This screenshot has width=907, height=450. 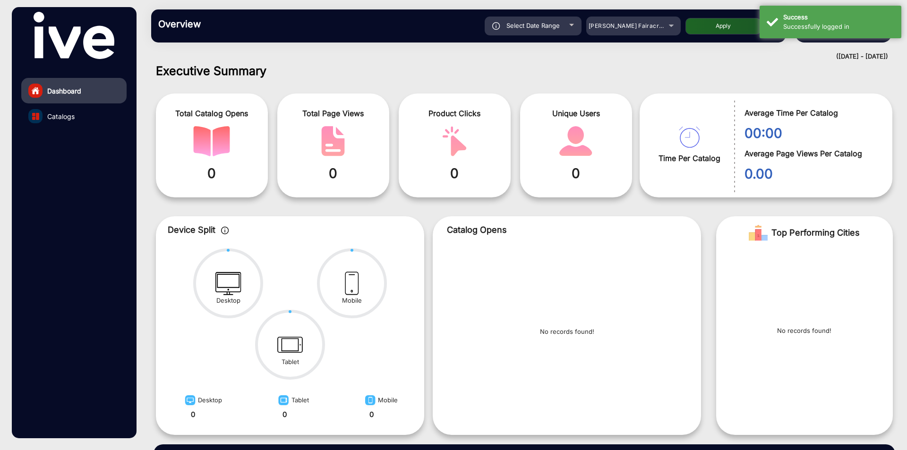 What do you see at coordinates (567, 230) in the screenshot?
I see `p: Catalog Opens` at bounding box center [567, 230].